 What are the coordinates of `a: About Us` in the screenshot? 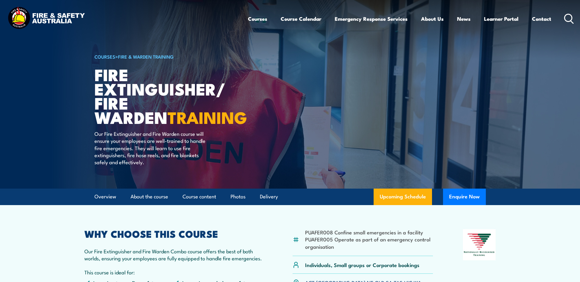 It's located at (432, 19).